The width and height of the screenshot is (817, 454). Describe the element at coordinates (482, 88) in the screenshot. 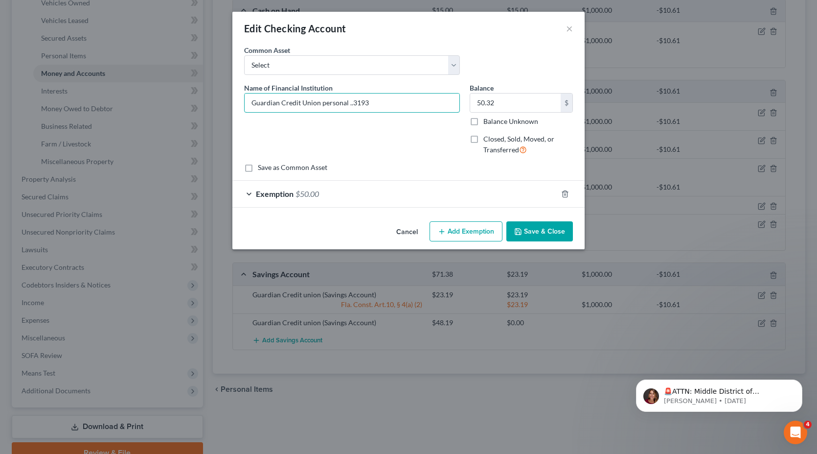

I see `label: Balance` at that location.